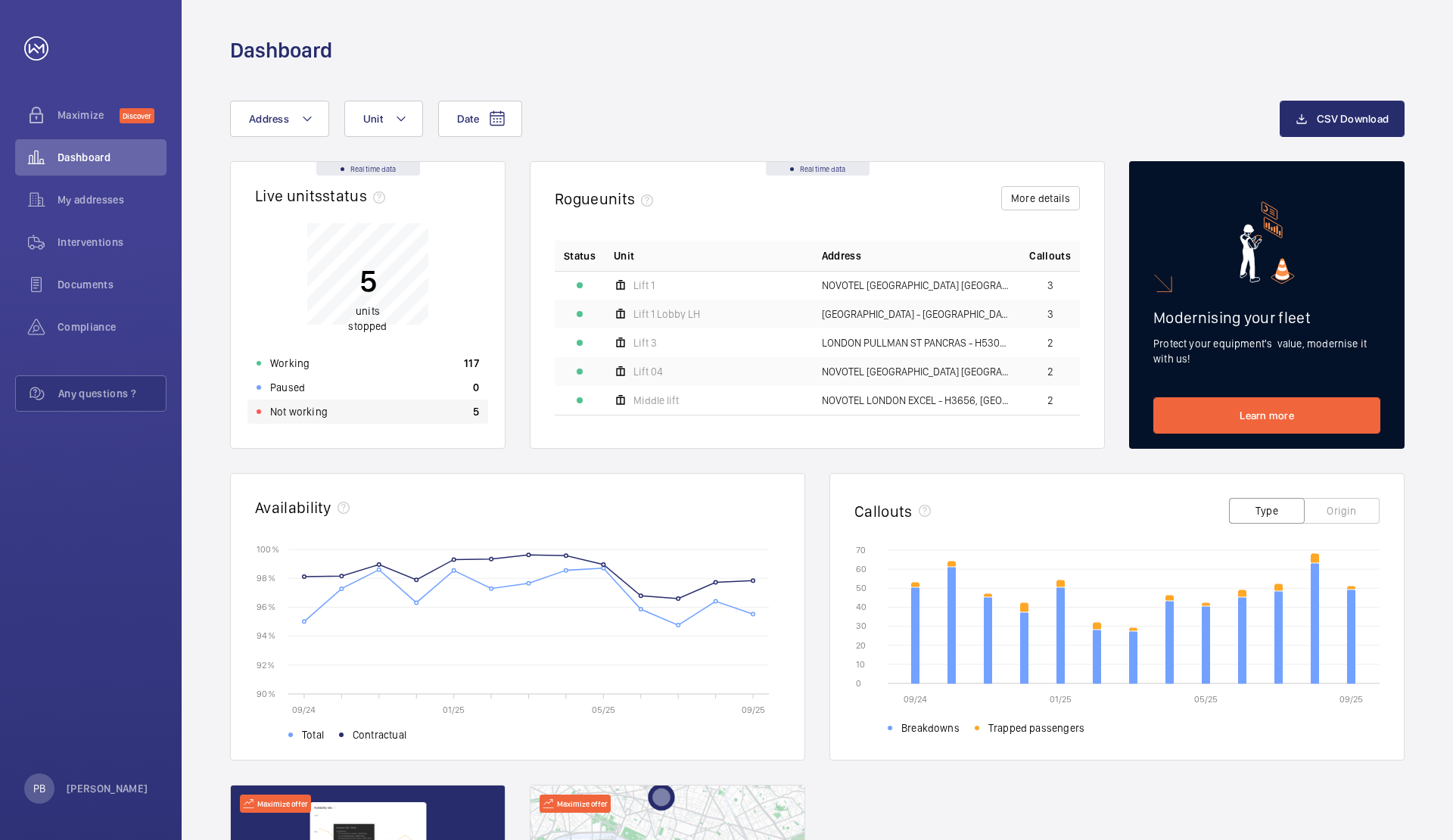 This screenshot has width=1453, height=840. I want to click on text: 98 %, so click(266, 578).